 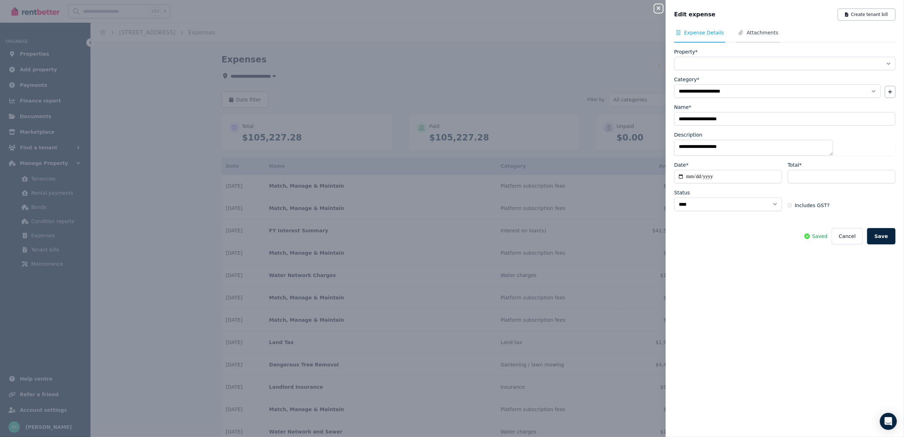 What do you see at coordinates (785, 36) in the screenshot?
I see `nav: Tabs` at bounding box center [785, 36].